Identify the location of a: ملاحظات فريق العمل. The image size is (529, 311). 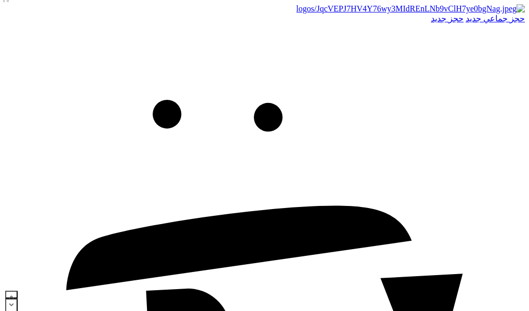
(503, 35).